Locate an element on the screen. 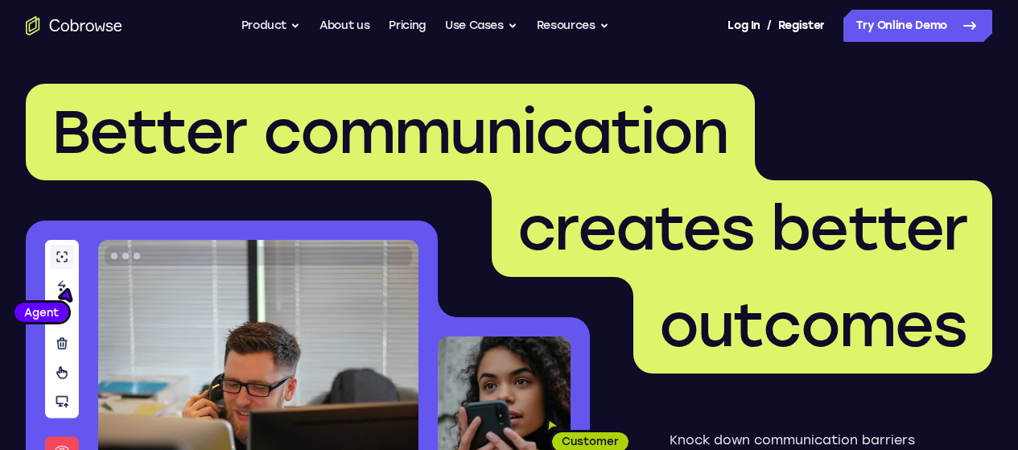  a: Pricing is located at coordinates (407, 26).